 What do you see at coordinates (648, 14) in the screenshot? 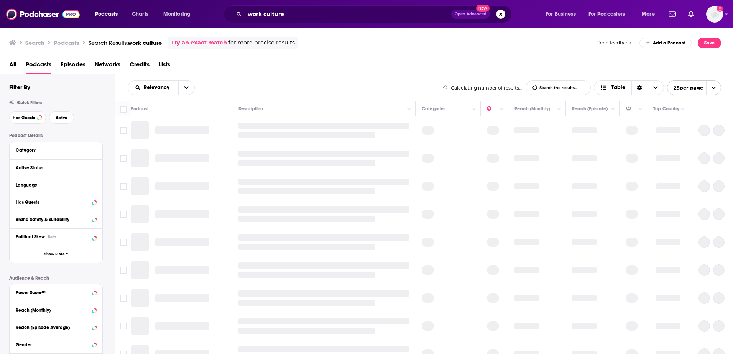
I see `span: More` at bounding box center [648, 14].